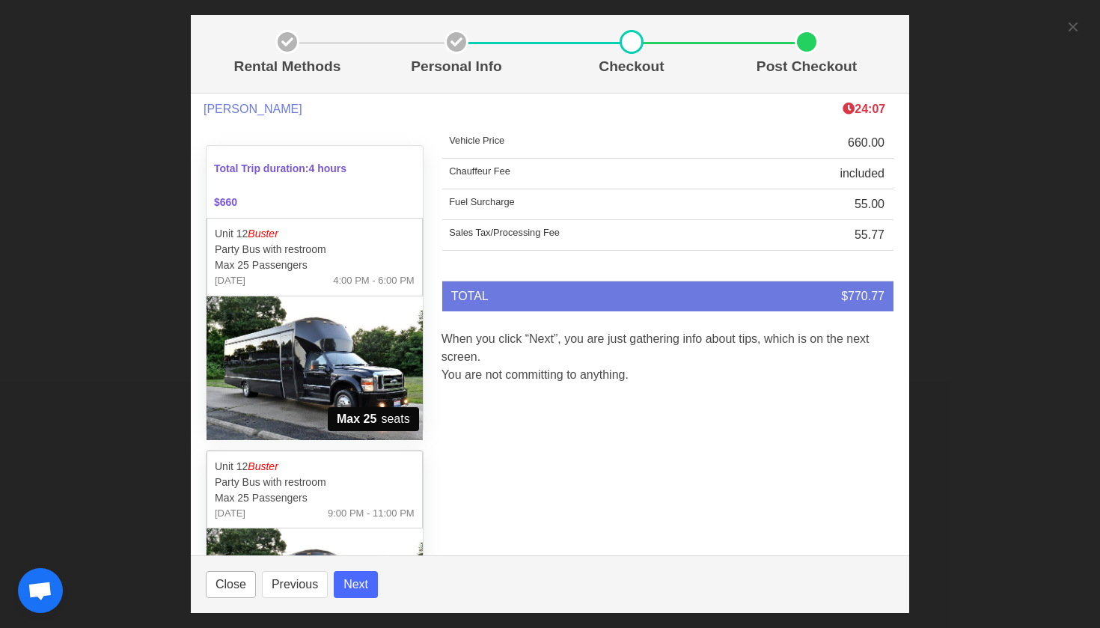 The width and height of the screenshot is (1100, 628). I want to click on b: 24:07, so click(864, 109).